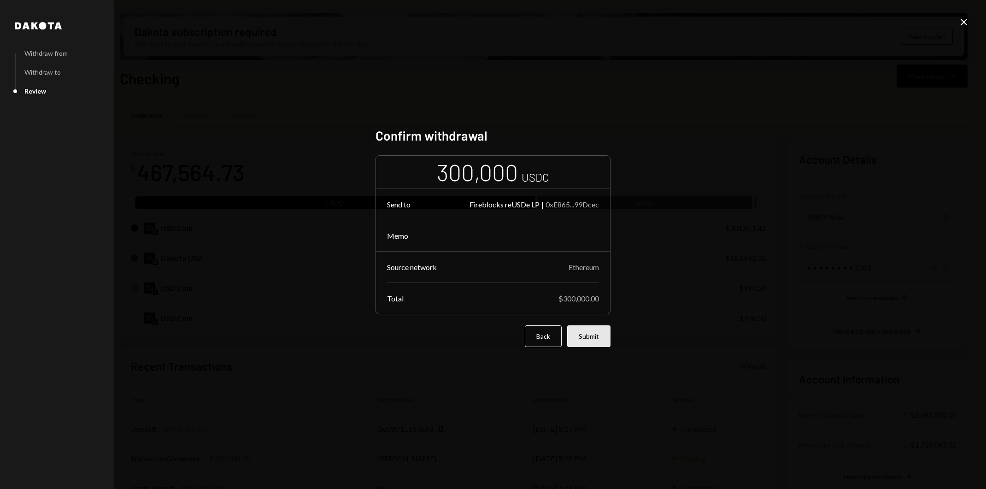 The width and height of the screenshot is (986, 489). What do you see at coordinates (573, 204) in the screenshot?
I see `div: 0xE865...99Dcec` at bounding box center [573, 204].